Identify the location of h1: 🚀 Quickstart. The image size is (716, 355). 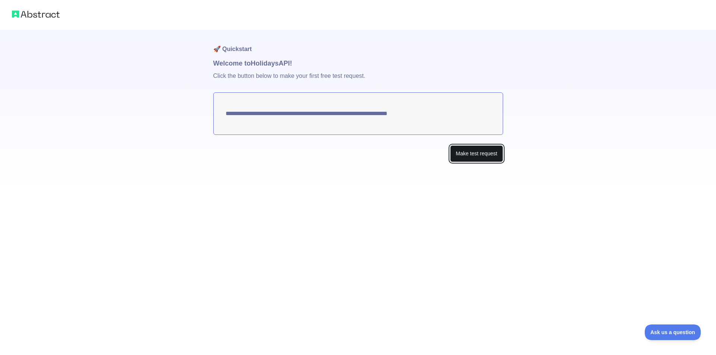
(358, 44).